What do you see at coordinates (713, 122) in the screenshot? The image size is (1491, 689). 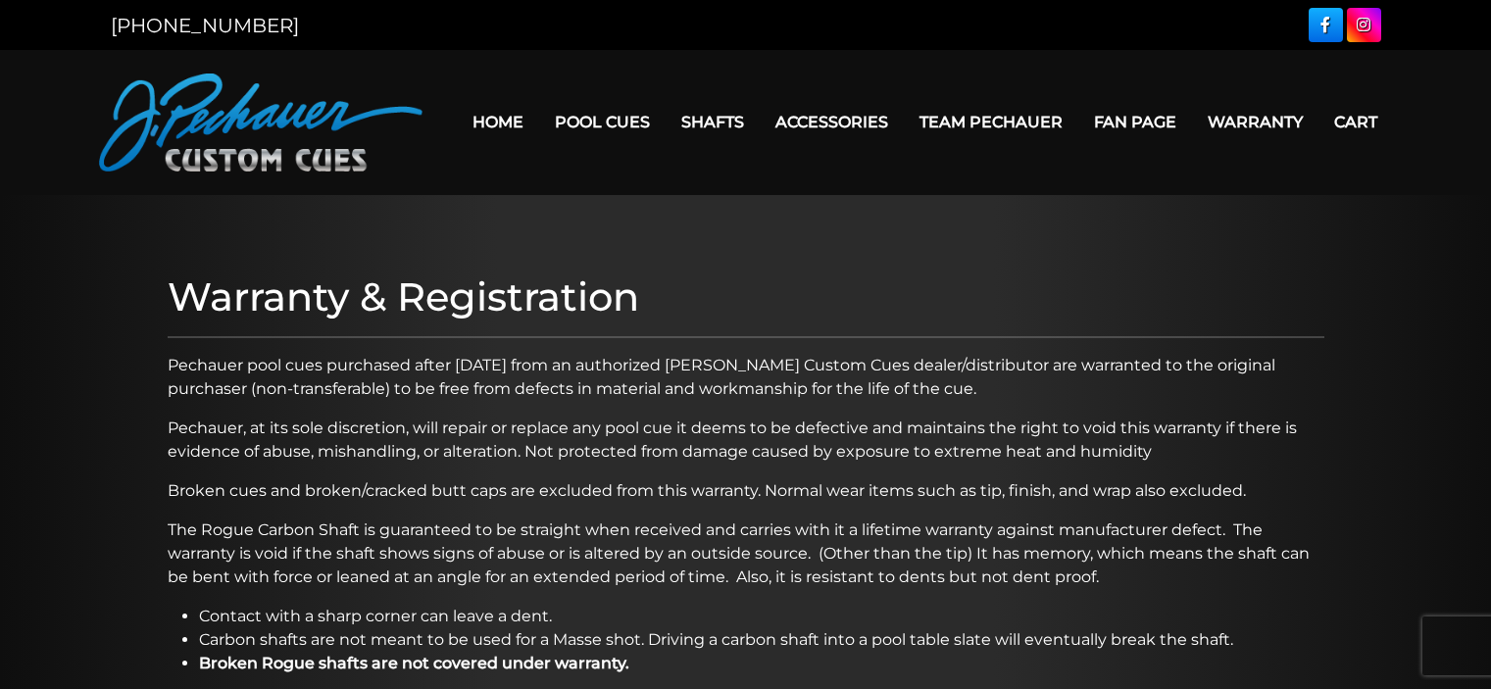 I see `a: Shafts` at bounding box center [713, 122].